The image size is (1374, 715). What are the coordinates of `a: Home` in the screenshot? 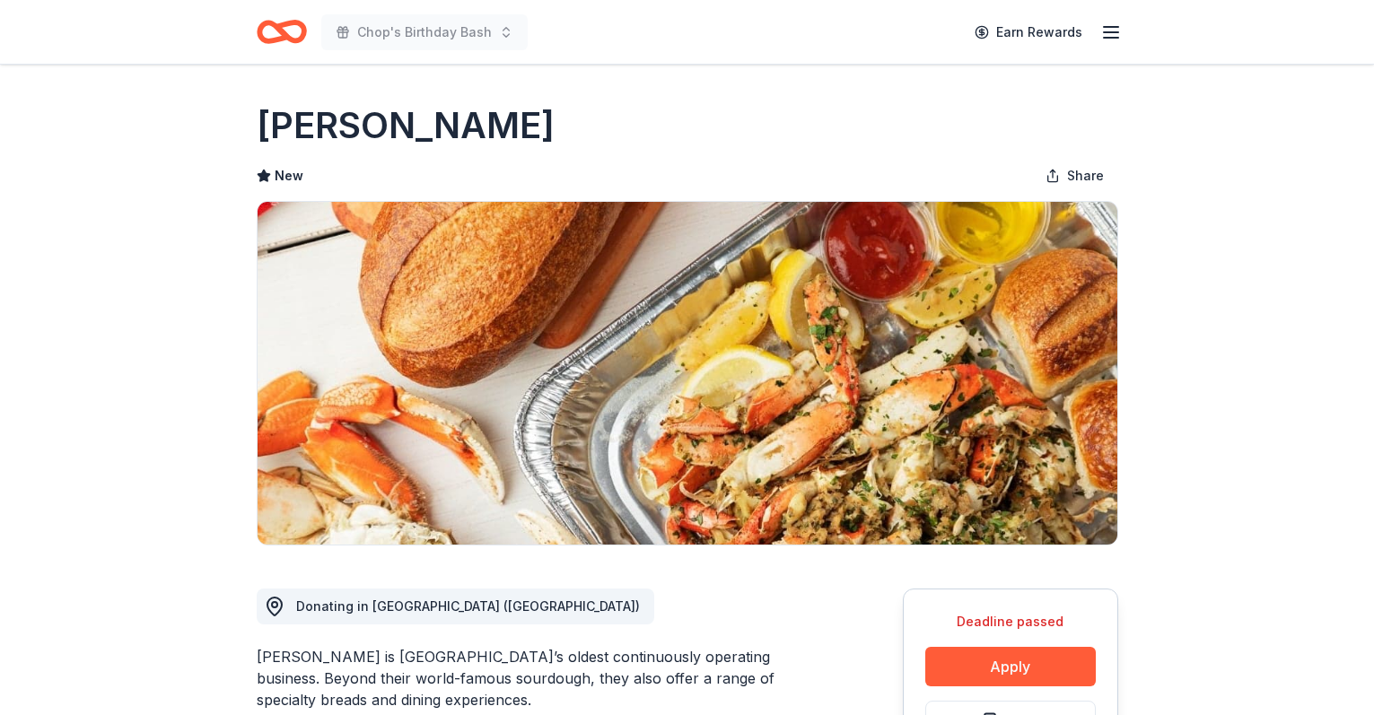 It's located at (282, 31).